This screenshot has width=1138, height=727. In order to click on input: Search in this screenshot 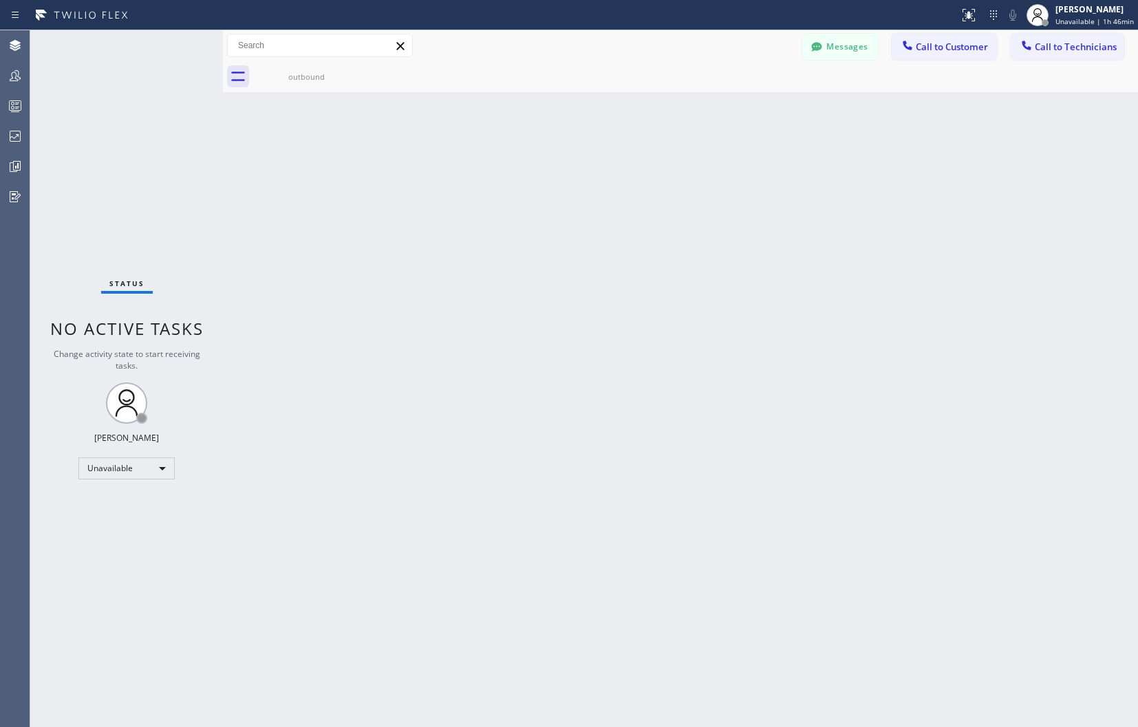, I will do `click(320, 45)`.